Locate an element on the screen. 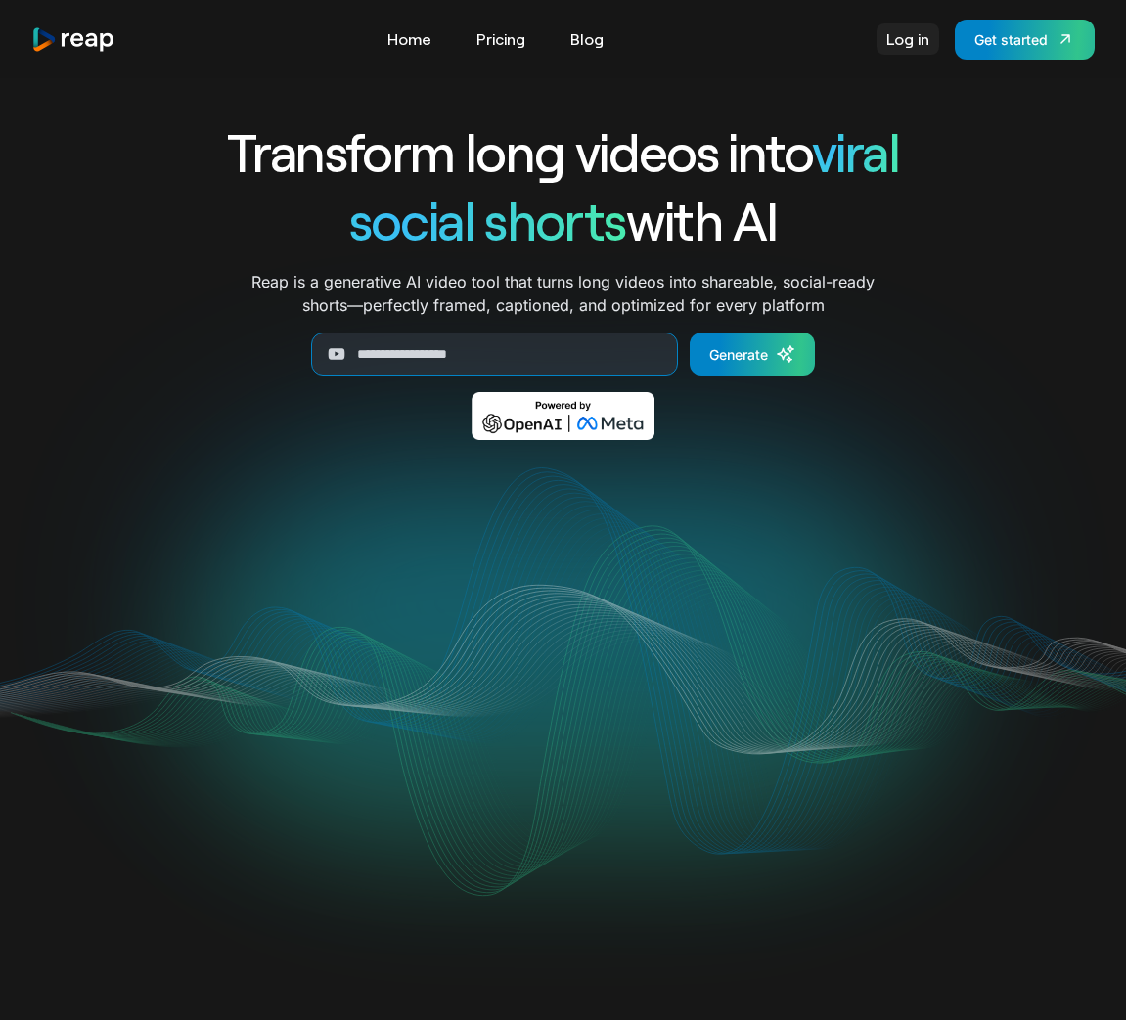 The width and height of the screenshot is (1126, 1020). a: Pricing is located at coordinates (501, 39).